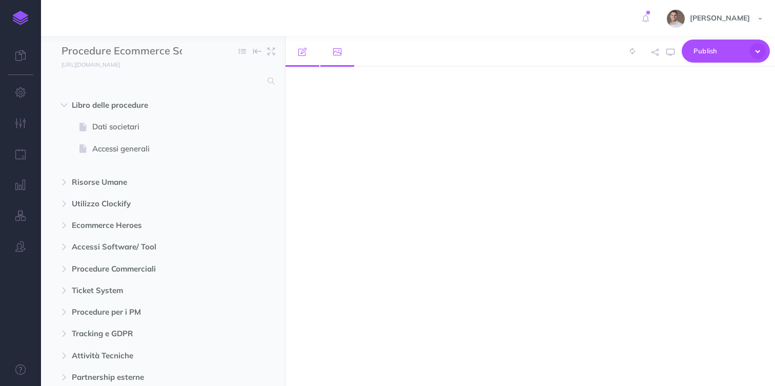 The image size is (775, 386). What do you see at coordinates (158, 149) in the screenshot?
I see `span: Accessi generali` at bounding box center [158, 149].